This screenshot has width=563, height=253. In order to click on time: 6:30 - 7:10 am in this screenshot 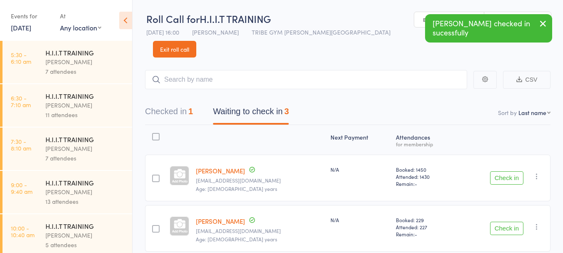, I will do `click(21, 101)`.